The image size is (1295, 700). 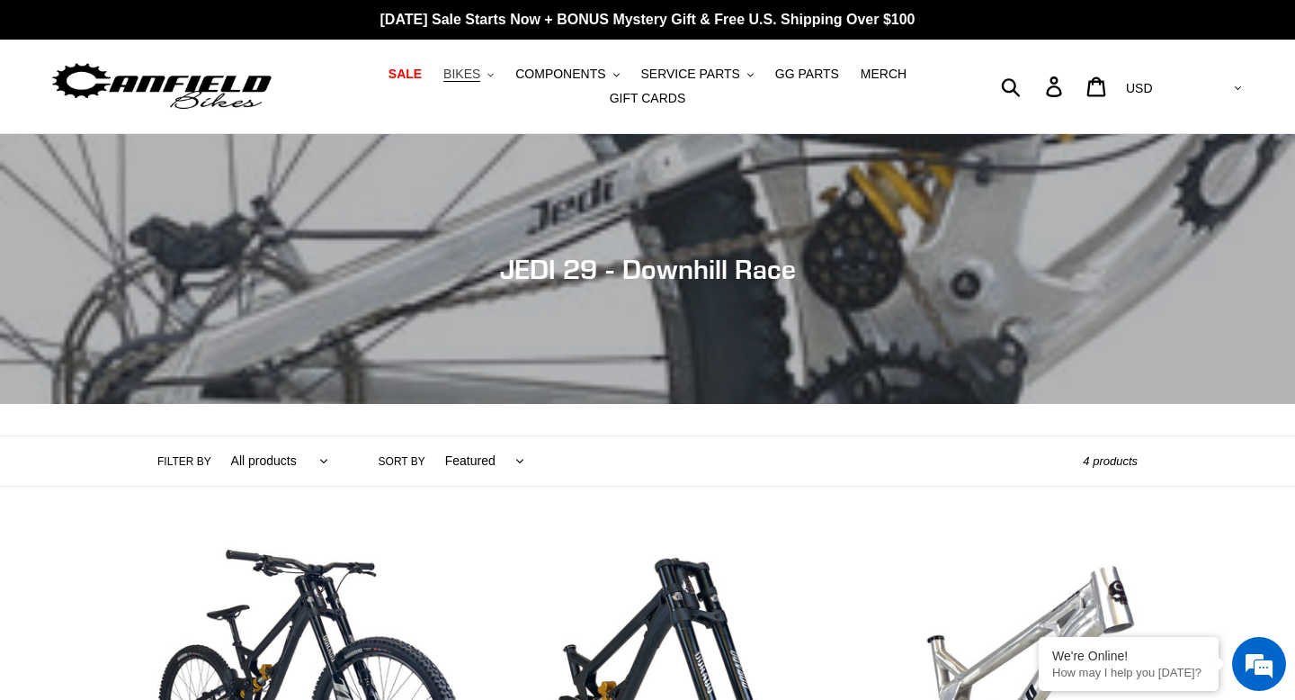 What do you see at coordinates (647, 98) in the screenshot?
I see `span: GIFT CARDS` at bounding box center [647, 98].